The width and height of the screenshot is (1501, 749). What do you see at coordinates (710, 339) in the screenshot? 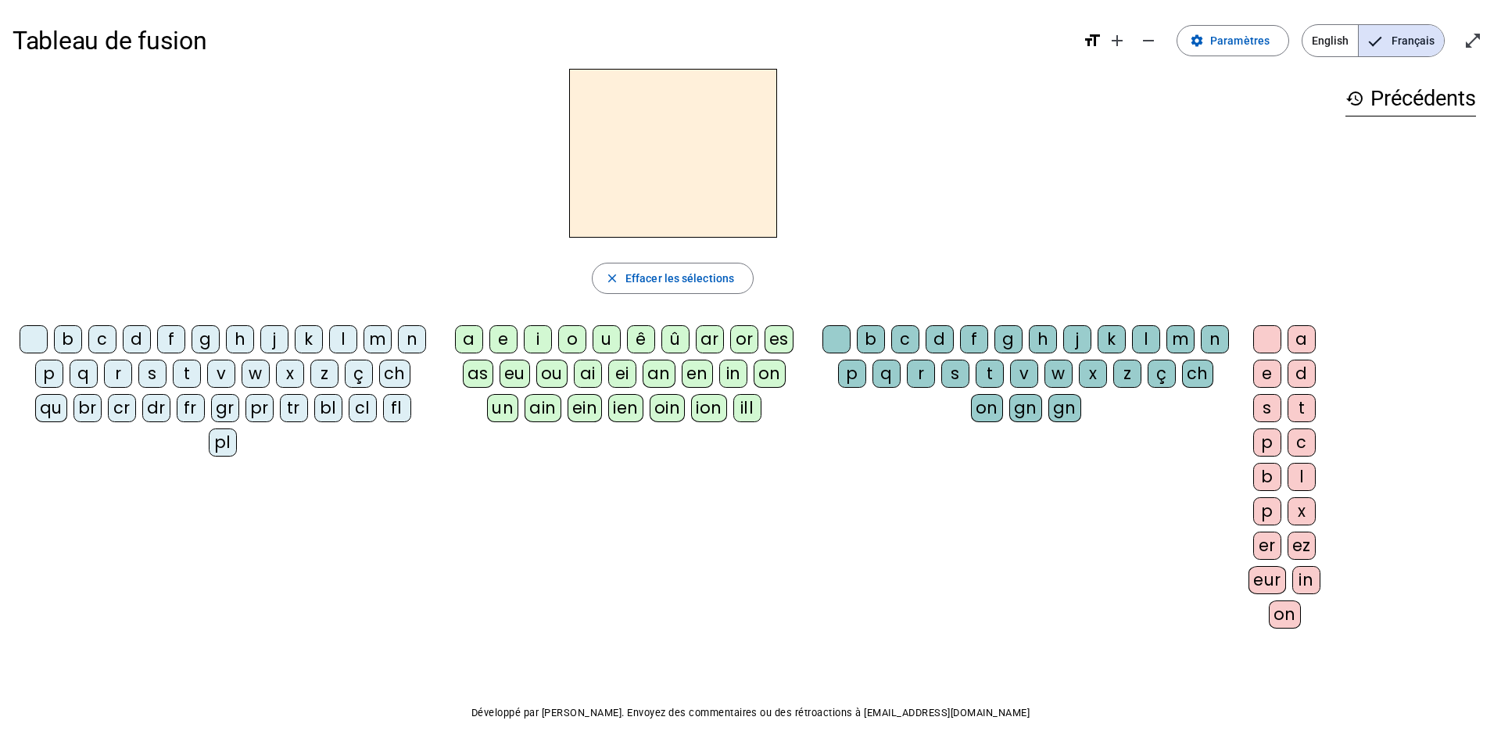
I see `div: ar` at bounding box center [710, 339].